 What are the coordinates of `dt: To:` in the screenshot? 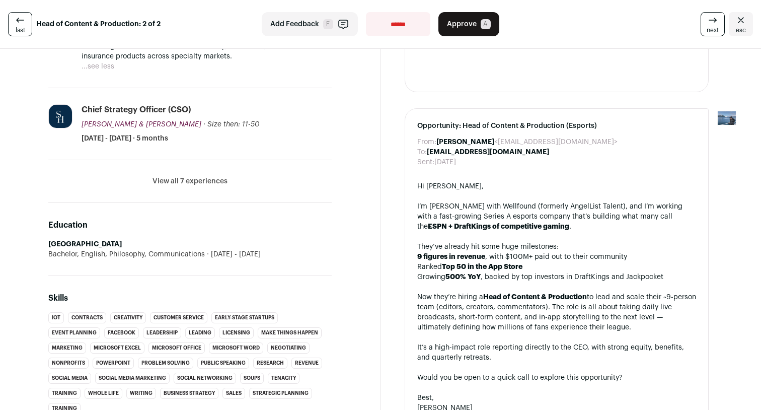 It's located at (422, 152).